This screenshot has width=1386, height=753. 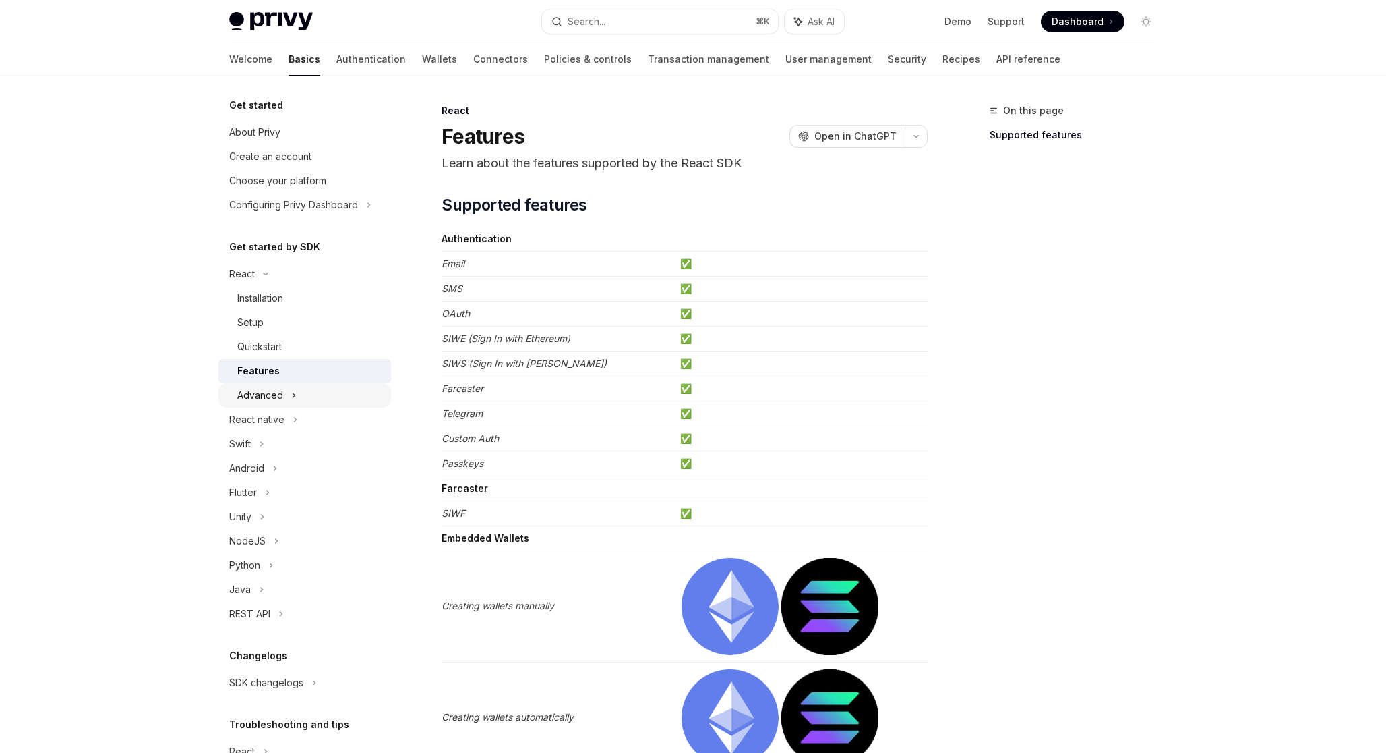 I want to click on span: Ask AI, so click(x=821, y=22).